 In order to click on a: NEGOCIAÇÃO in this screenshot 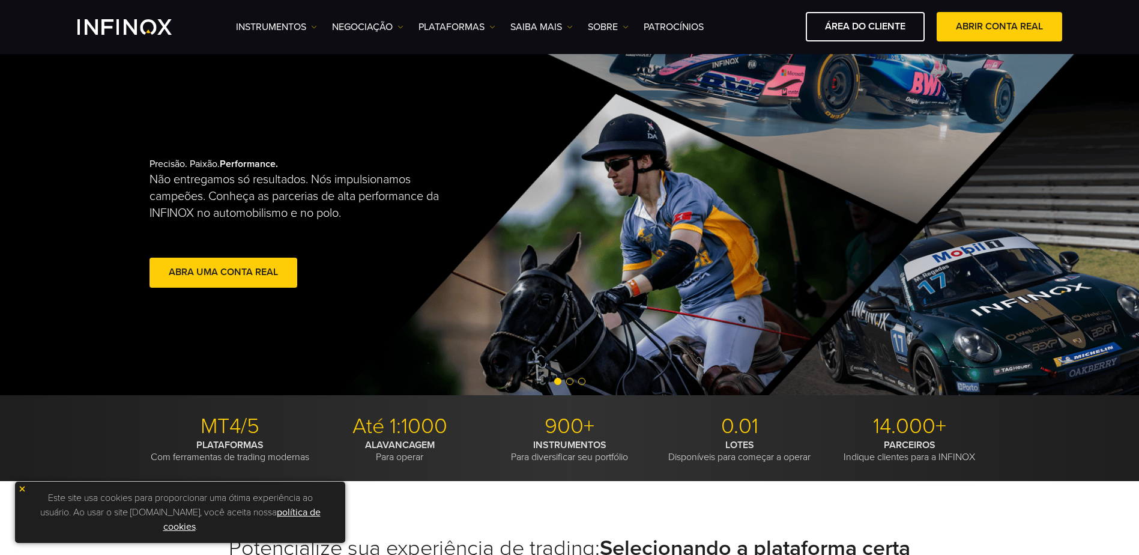, I will do `click(367, 27)`.